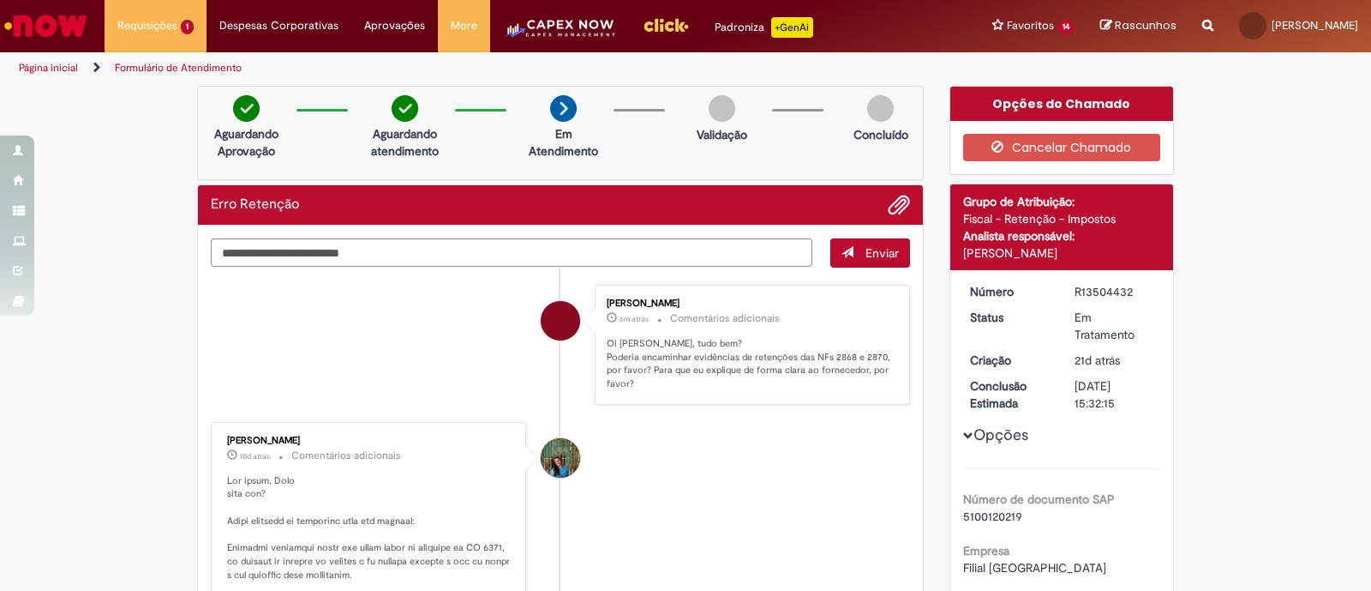  Describe the element at coordinates (1062, 147) in the screenshot. I see `button: Cancelar Chamado` at that location.